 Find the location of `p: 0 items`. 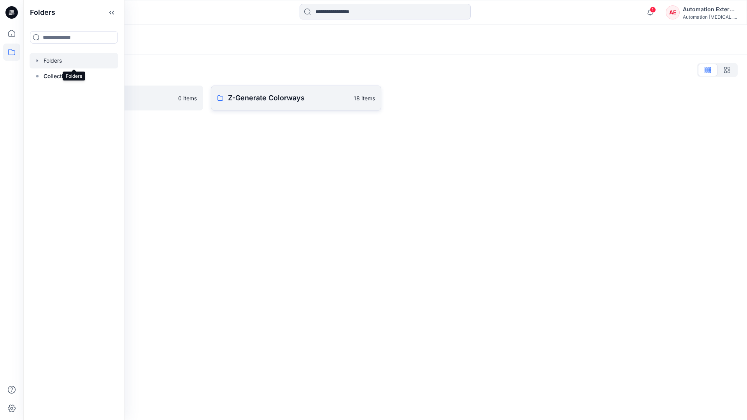

p: 0 items is located at coordinates (187, 98).